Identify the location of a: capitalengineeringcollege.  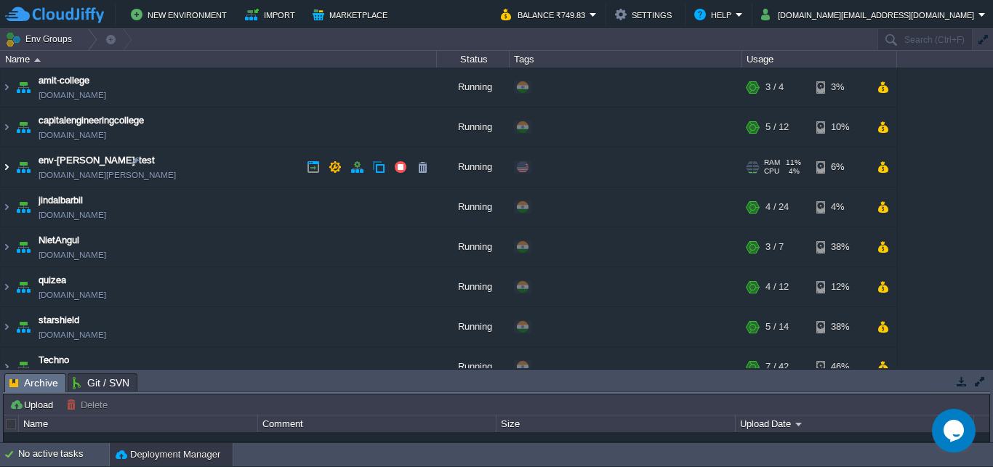
(91, 121).